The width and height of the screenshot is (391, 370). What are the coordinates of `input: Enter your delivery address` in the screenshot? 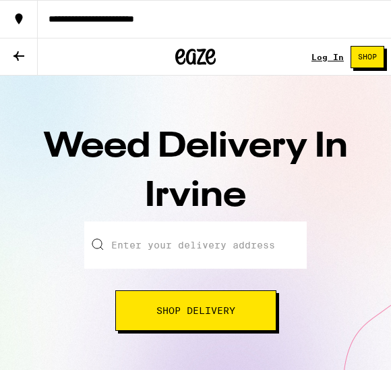 It's located at (196, 245).